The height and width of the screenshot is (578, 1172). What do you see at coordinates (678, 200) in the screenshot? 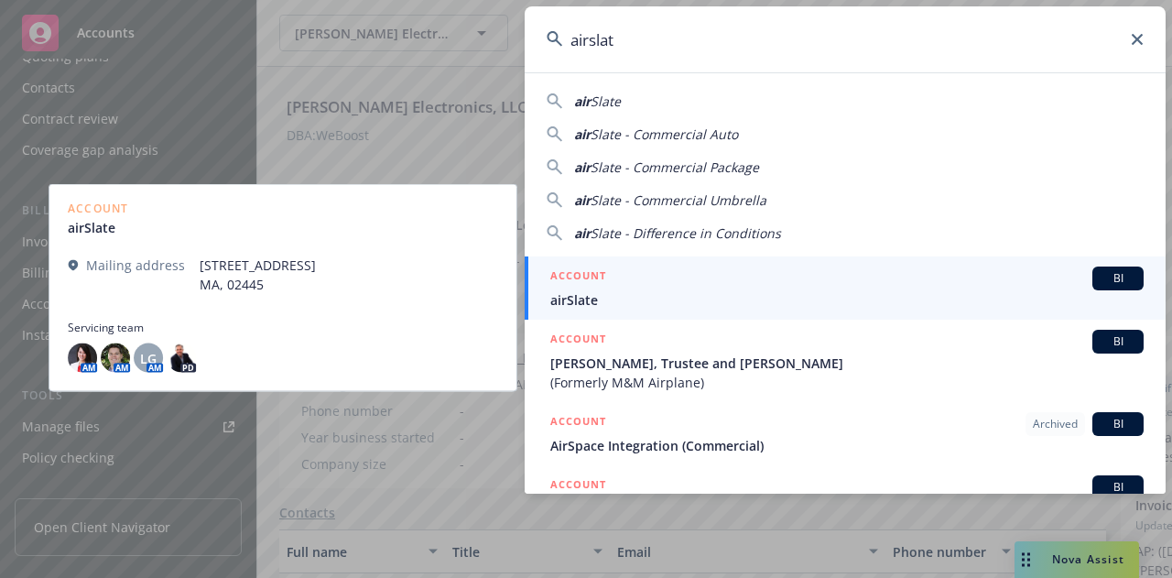
I see `span: Slate - Commercial Umbrella` at bounding box center [678, 200].